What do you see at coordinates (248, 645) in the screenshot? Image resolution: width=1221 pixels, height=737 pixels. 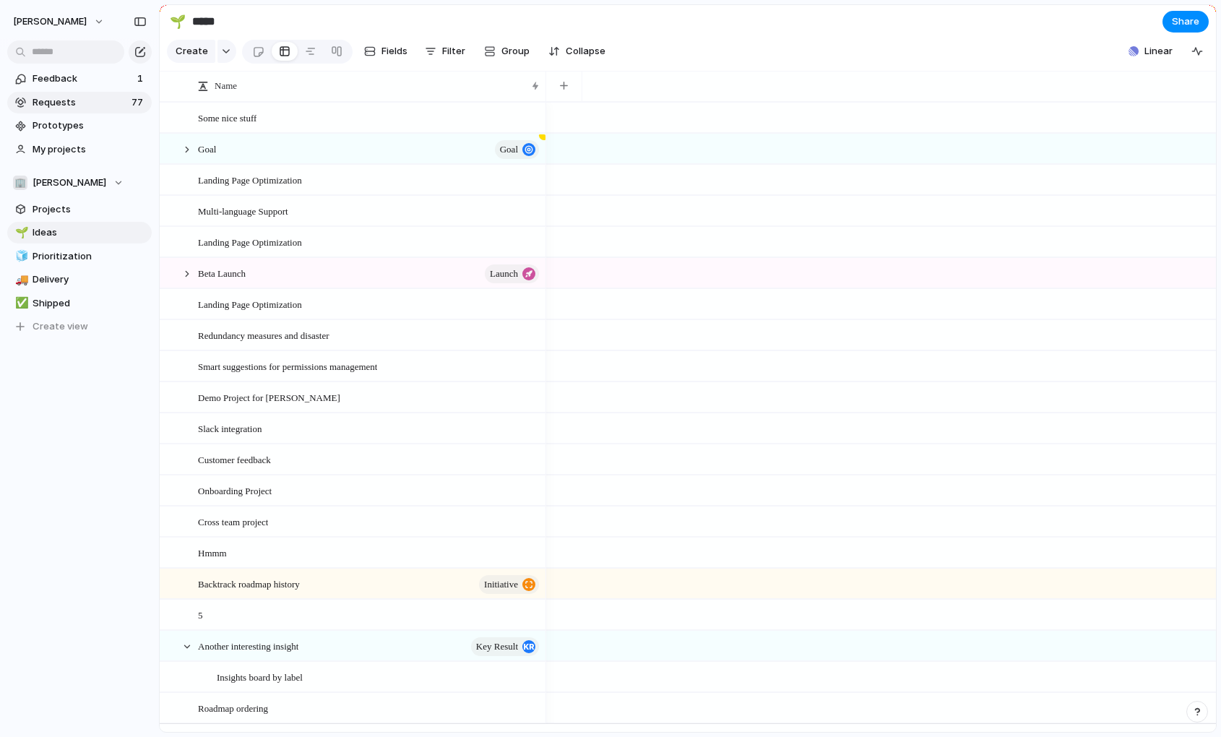 I see `span: Another interesting insight` at bounding box center [248, 645].